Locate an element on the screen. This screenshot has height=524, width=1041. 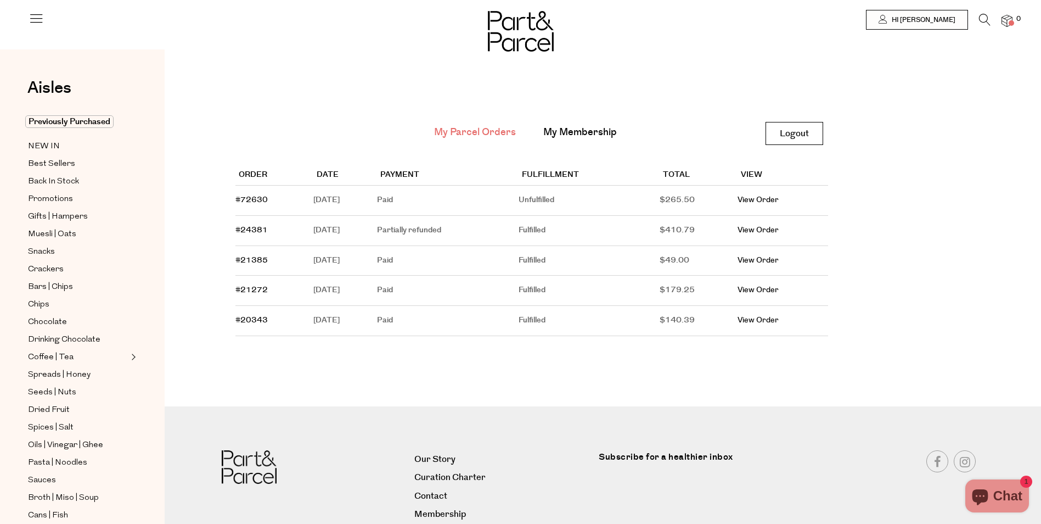
a: Chocolate is located at coordinates (78, 322).